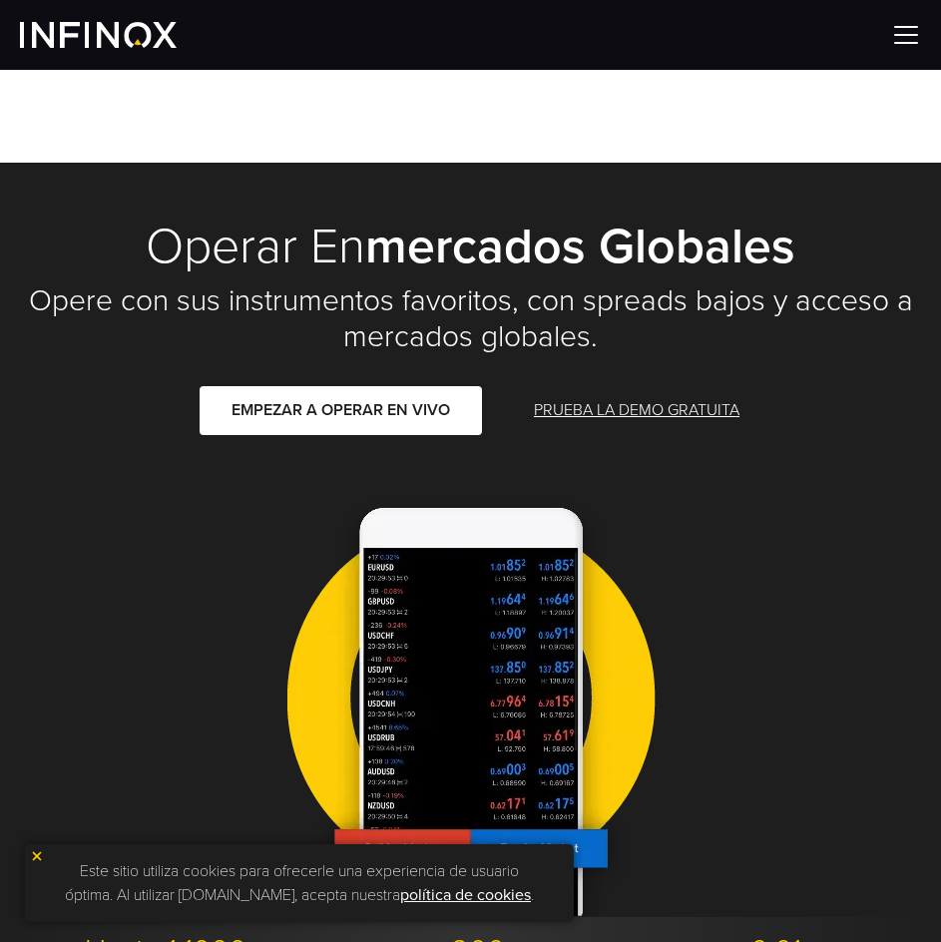 This screenshot has height=942, width=941. What do you see at coordinates (465, 895) in the screenshot?
I see `a: política de cookies` at bounding box center [465, 895].